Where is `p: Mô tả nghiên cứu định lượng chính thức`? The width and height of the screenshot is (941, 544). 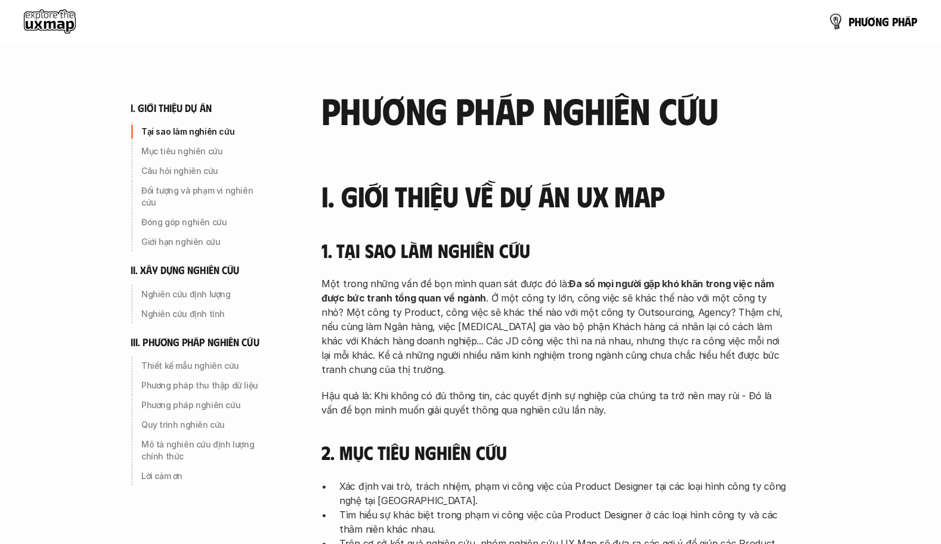 p: Mô tả nghiên cứu định lượng chính thức is located at coordinates (205, 451).